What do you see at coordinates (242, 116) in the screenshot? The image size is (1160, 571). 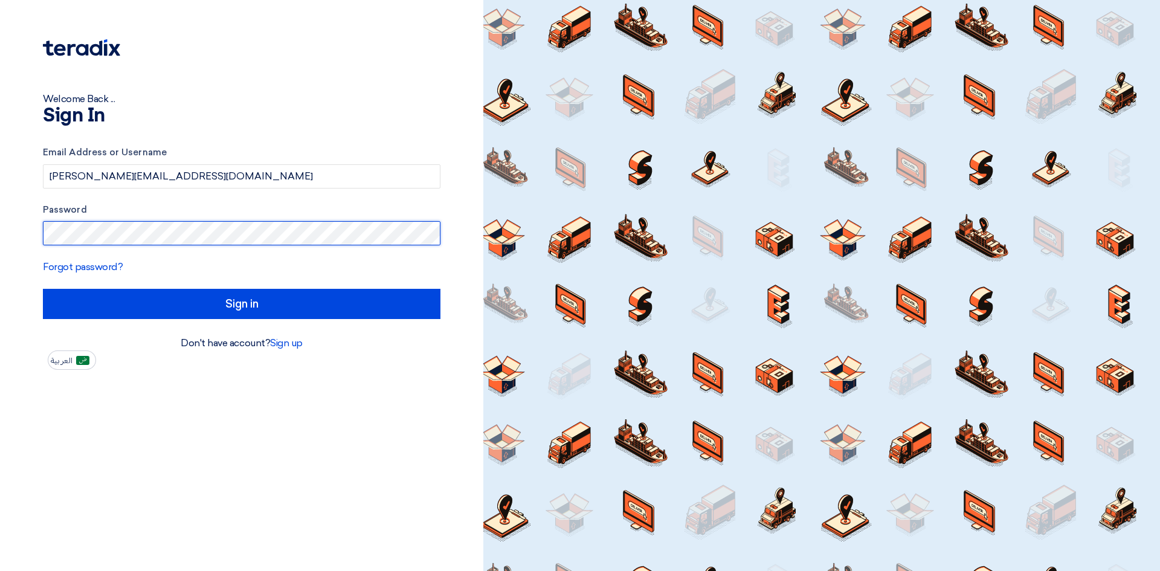 I see `h1: Sign In` at bounding box center [242, 116].